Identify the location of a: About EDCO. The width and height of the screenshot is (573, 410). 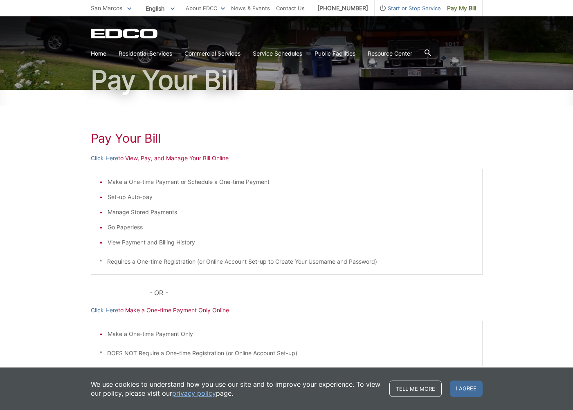
(205, 8).